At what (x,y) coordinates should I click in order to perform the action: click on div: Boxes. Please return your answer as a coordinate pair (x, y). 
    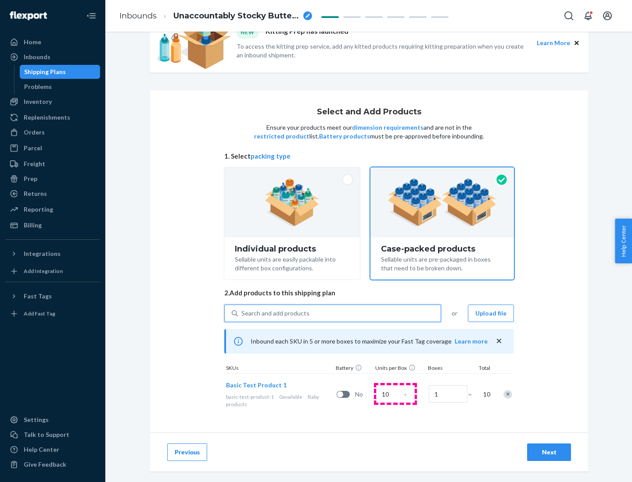
    Looking at the image, I should click on (448, 369).